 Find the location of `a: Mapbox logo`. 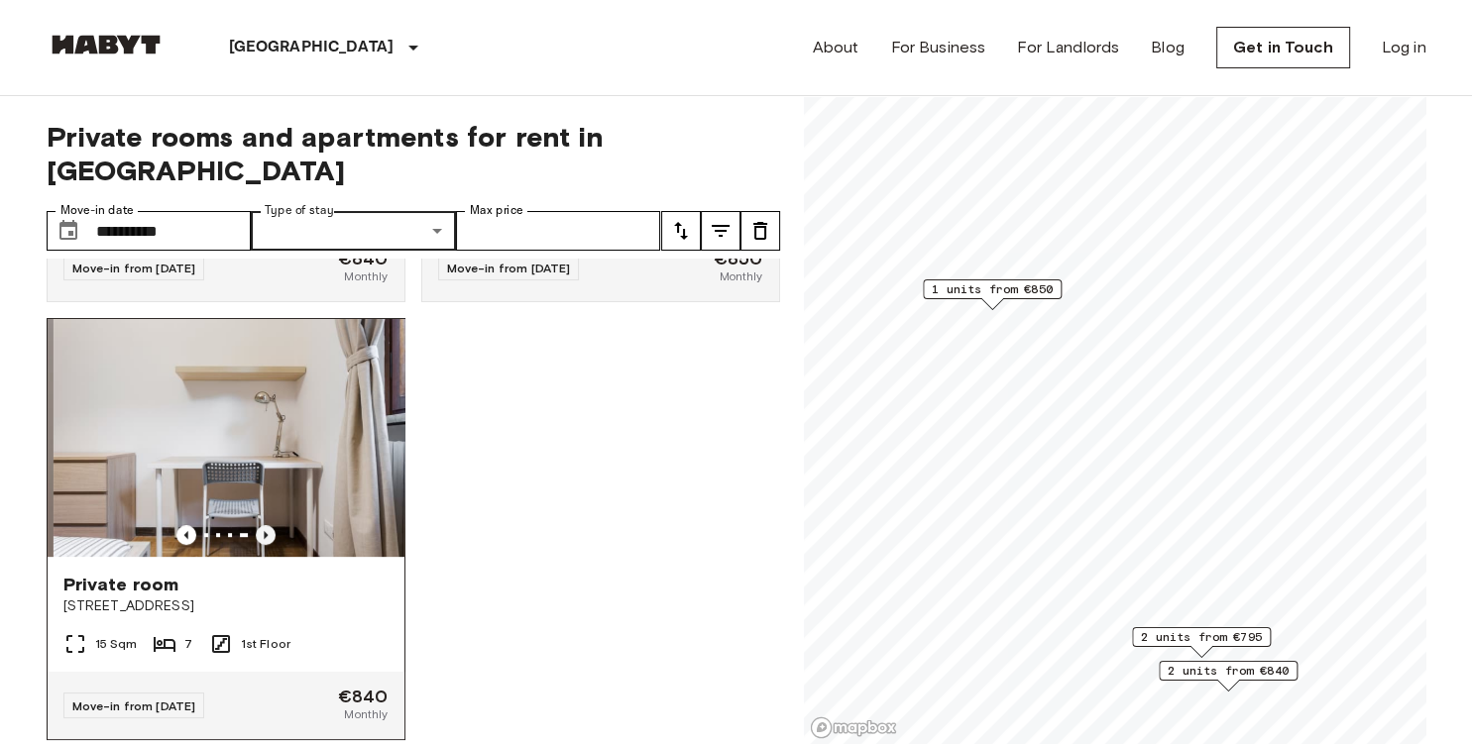

a: Mapbox logo is located at coordinates (853, 727).